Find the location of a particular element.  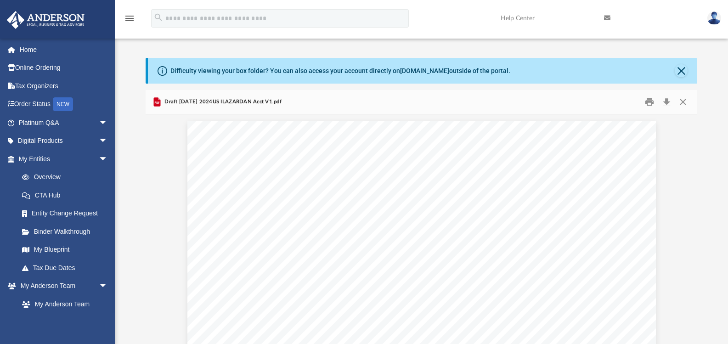

img: Anderson Advisors Platinum Portal is located at coordinates (45, 20).